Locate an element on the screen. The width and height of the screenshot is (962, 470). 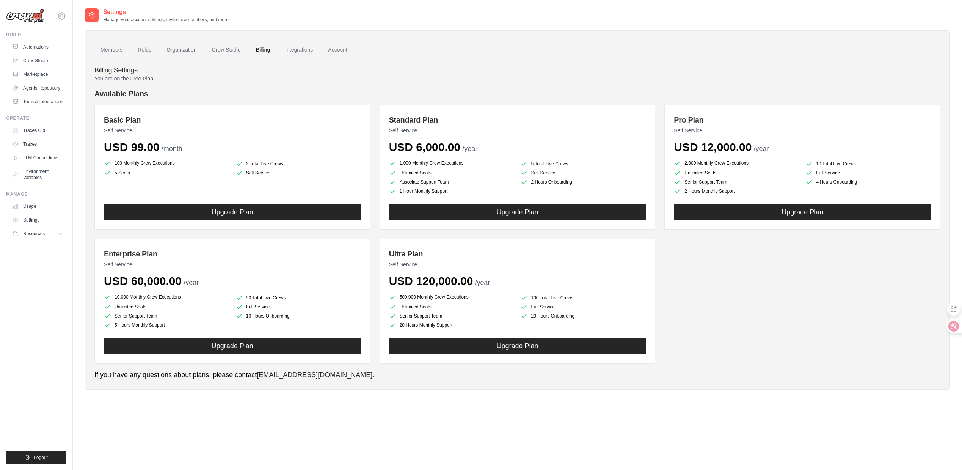
a: Traces is located at coordinates (38, 144).